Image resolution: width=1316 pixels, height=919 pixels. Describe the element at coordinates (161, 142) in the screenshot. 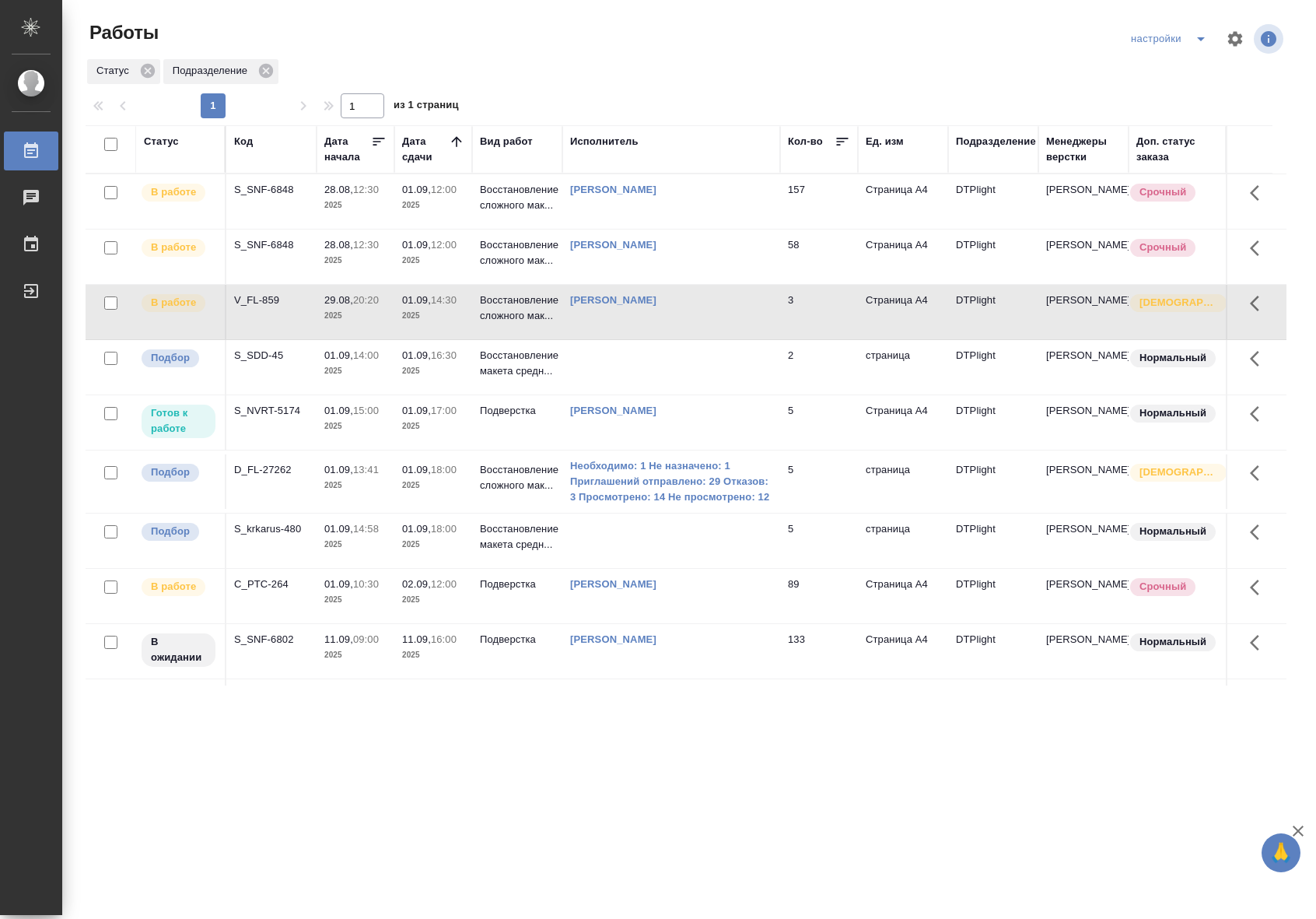

I see `div: Статус` at that location.